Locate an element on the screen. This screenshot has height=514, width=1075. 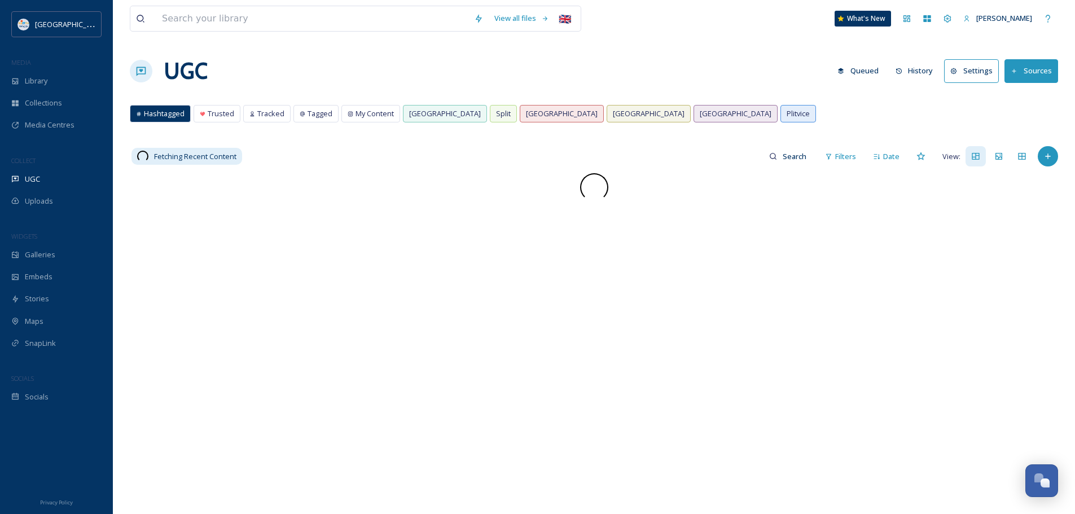
span: MEDIA is located at coordinates (21, 62).